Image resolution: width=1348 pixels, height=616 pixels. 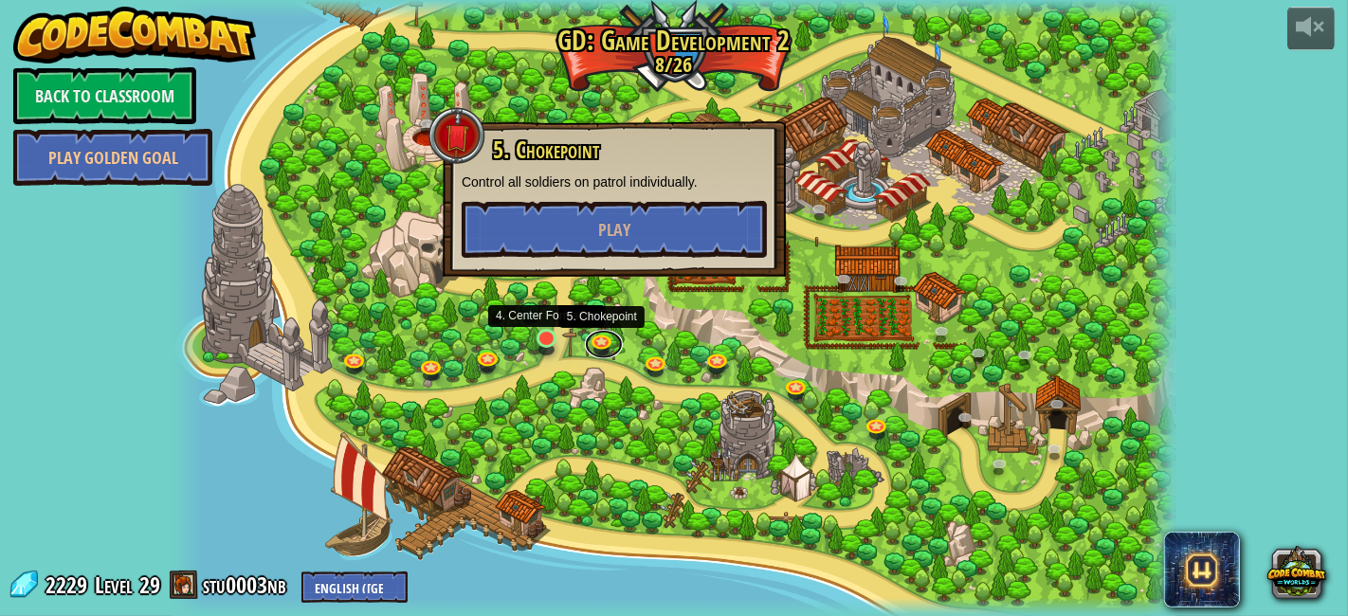 I want to click on p: Control all soldiers on patrol individually., so click(x=614, y=182).